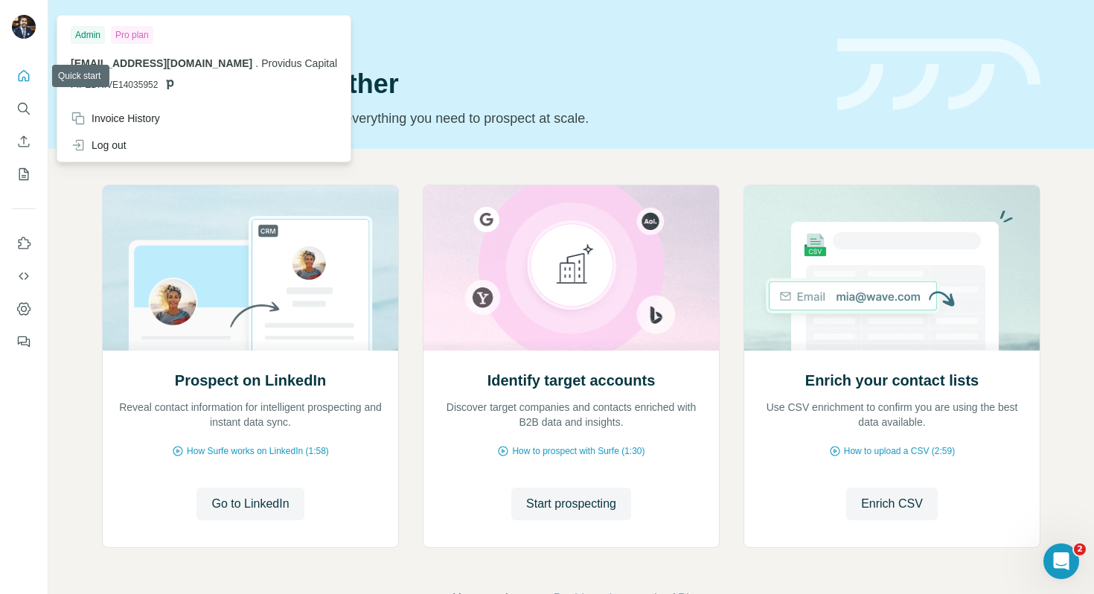 This screenshot has height=594, width=1094. Describe the element at coordinates (114, 85) in the screenshot. I see `span: PIPEDRIVE14035952` at that location.